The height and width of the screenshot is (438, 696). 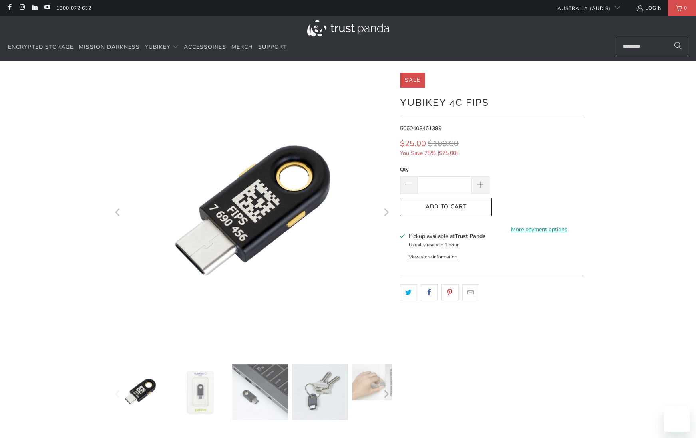 What do you see at coordinates (539, 230) in the screenshot?
I see `a: More payment options` at bounding box center [539, 230].